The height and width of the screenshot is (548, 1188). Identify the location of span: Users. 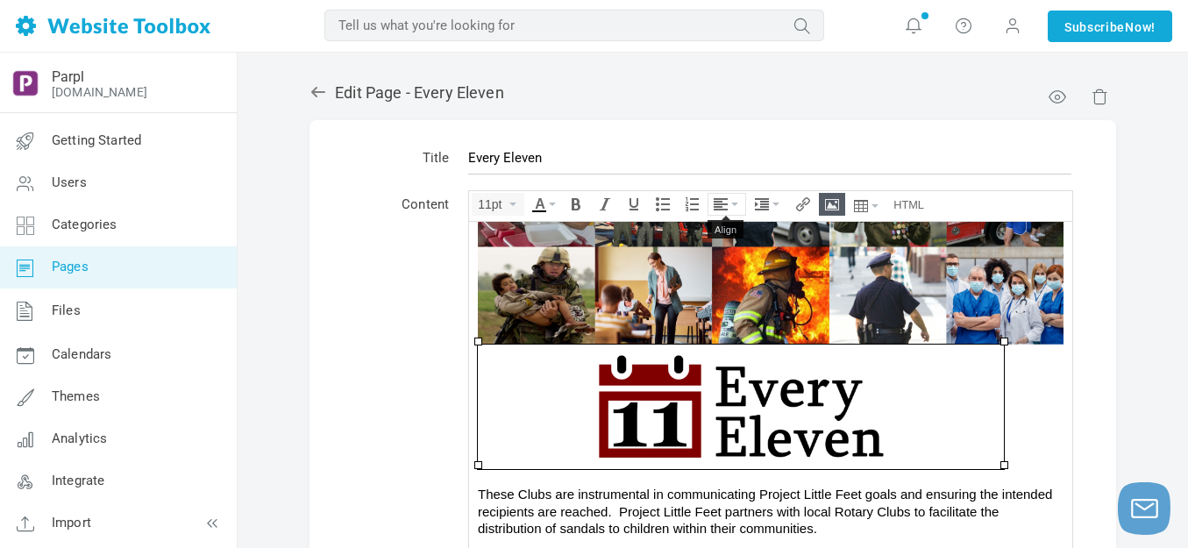
(69, 182).